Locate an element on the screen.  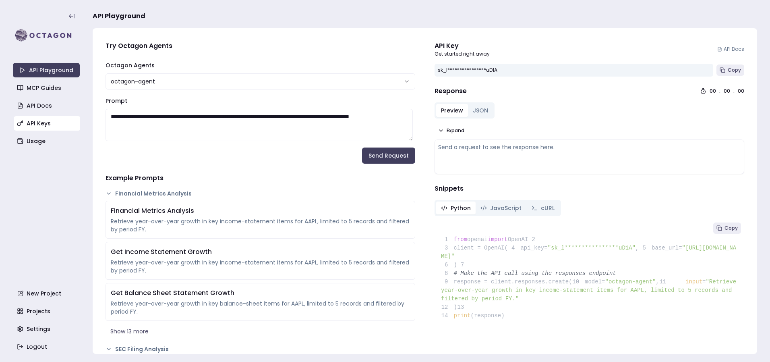
a: API Keys is located at coordinates (47, 123).